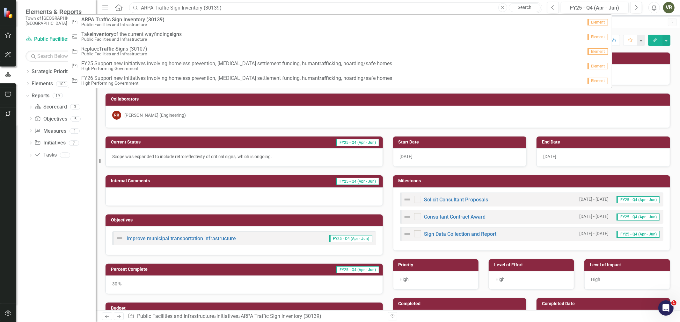  What do you see at coordinates (455, 217) in the screenshot?
I see `a: Consultant Contract Award` at bounding box center [455, 217].